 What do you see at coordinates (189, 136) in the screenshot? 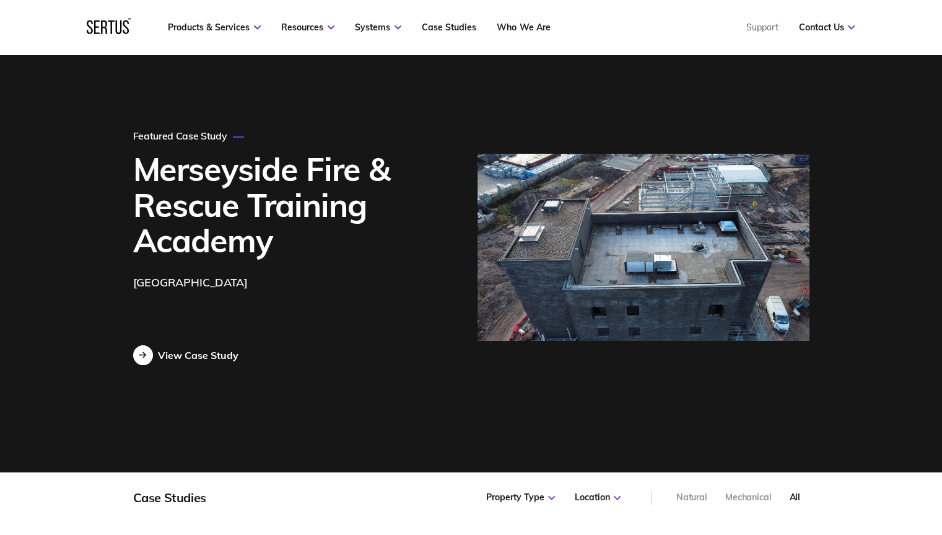
I see `div: Featured Case Study` at bounding box center [189, 136].